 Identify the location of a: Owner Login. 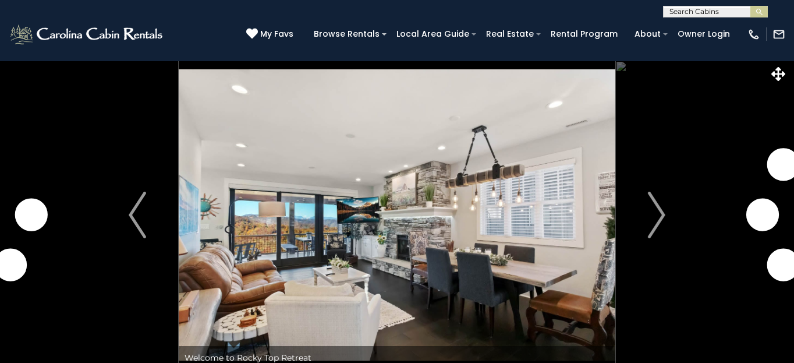
(704, 34).